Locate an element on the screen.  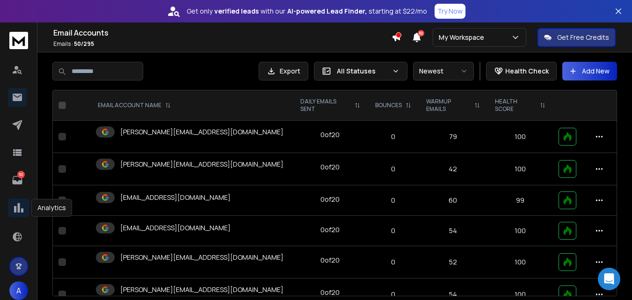
td: 99 is located at coordinates (521, 200).